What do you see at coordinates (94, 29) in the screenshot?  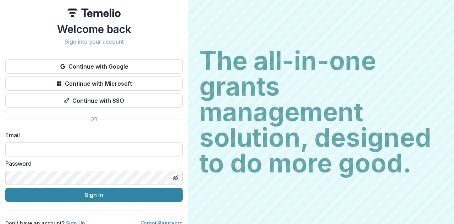 I see `h1: Welcome back` at bounding box center [94, 29].